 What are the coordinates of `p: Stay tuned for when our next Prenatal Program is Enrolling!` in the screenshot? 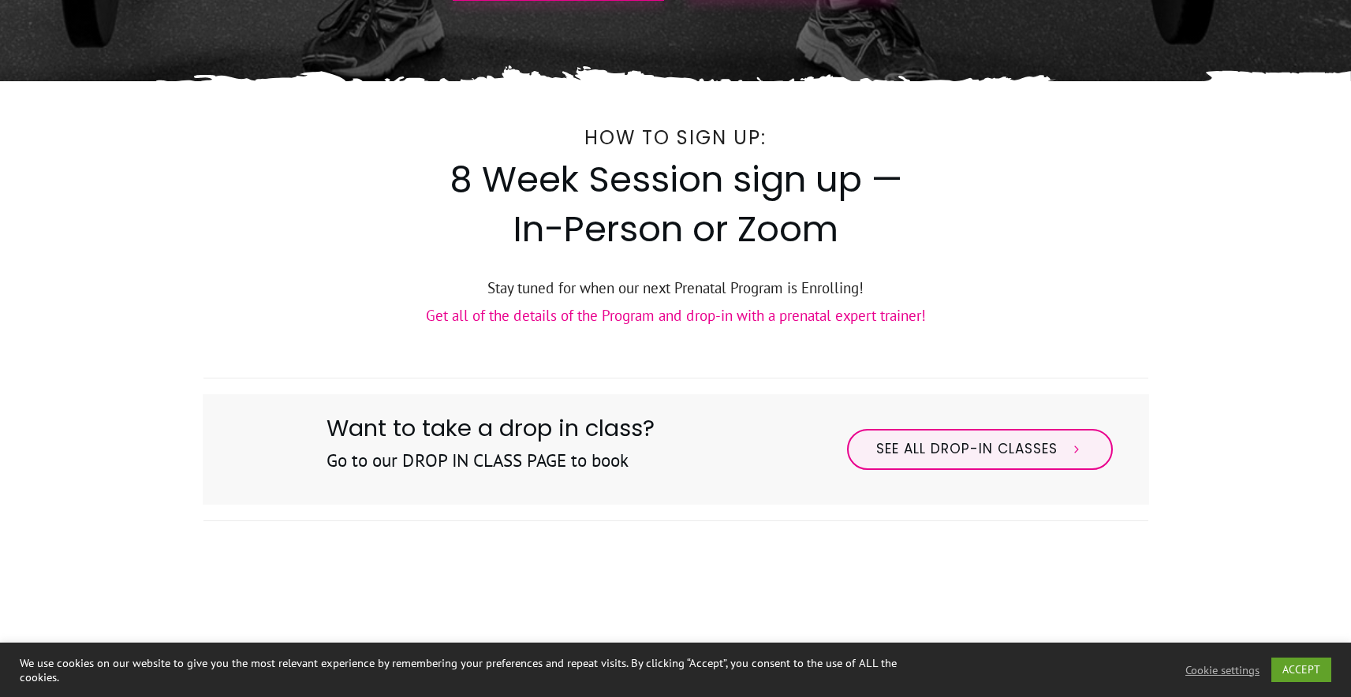 It's located at (676, 288).